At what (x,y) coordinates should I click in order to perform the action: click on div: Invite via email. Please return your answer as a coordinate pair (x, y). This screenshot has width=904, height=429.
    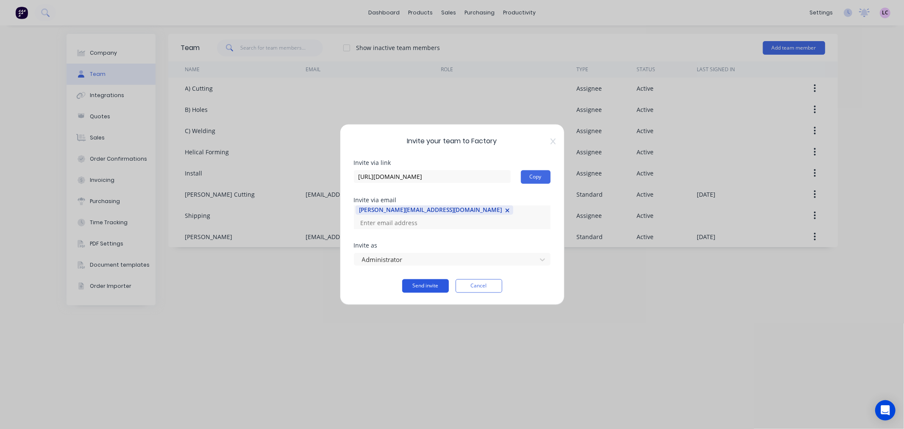
    Looking at the image, I should click on (452, 200).